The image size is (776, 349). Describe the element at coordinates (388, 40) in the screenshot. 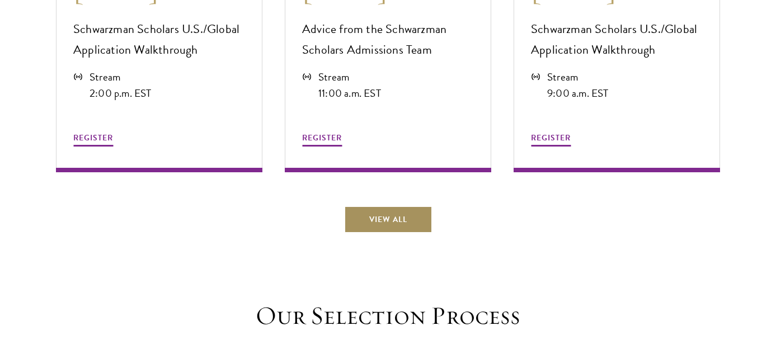

I see `p: Advice from the Schwarzman Scholars Admissions Team` at that location.